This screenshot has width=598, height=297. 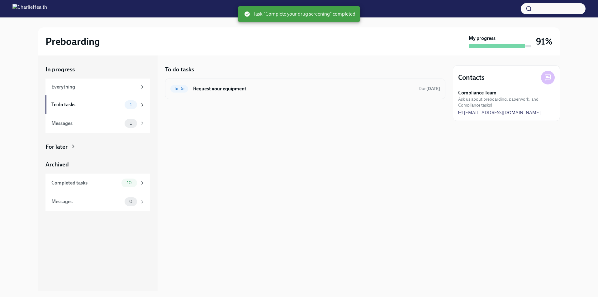 What do you see at coordinates (98, 69) in the screenshot?
I see `div: In progress` at bounding box center [98, 69].